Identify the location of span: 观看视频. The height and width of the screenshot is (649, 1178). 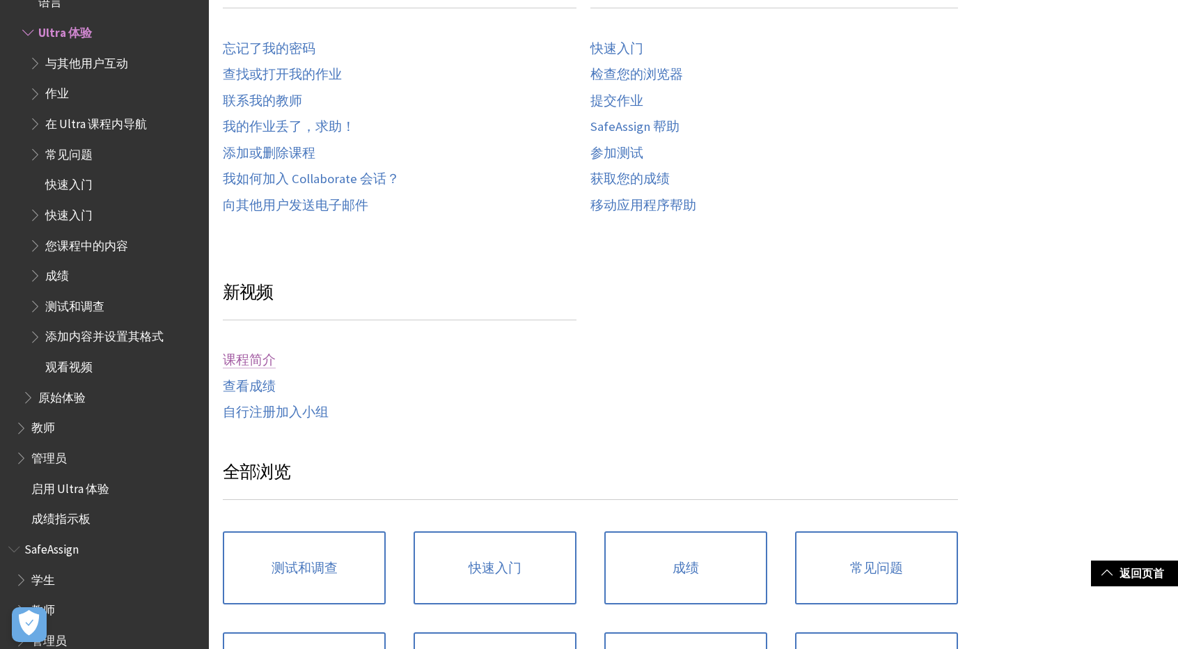
(69, 364).